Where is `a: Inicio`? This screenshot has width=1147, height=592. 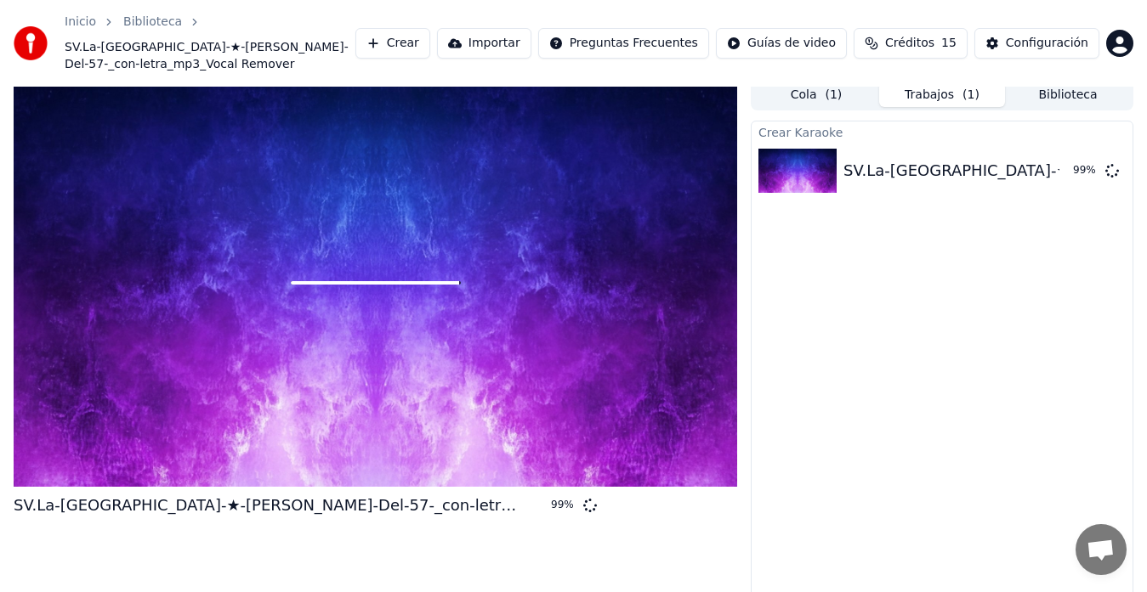
a: Inicio is located at coordinates (80, 22).